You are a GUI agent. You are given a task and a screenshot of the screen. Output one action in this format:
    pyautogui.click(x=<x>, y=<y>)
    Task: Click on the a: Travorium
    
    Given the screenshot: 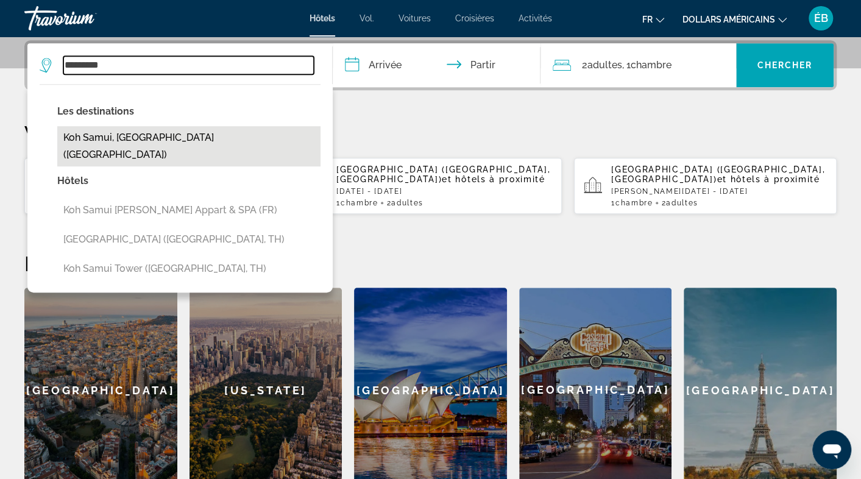 What is the action you would take?
    pyautogui.click(x=85, y=18)
    